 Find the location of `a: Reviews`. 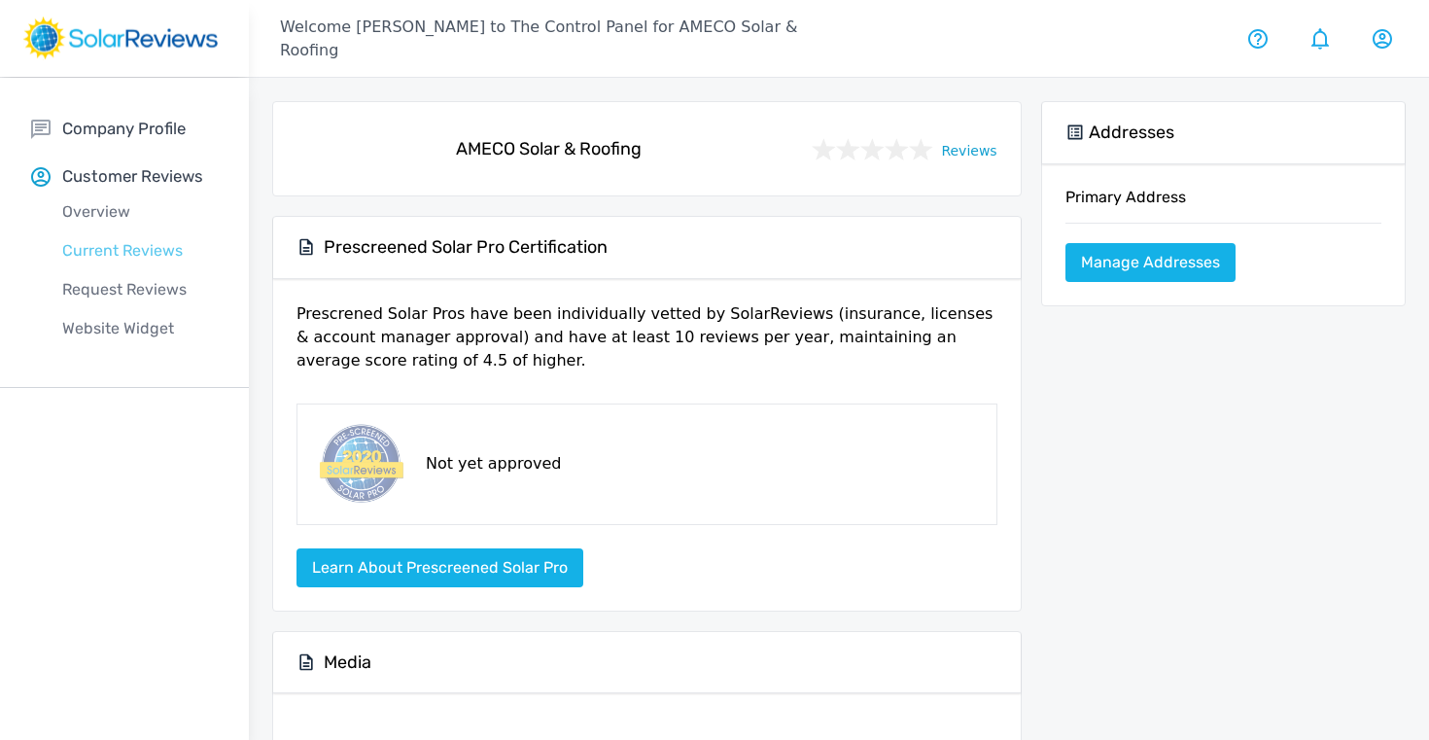

a: Reviews is located at coordinates (968, 149).